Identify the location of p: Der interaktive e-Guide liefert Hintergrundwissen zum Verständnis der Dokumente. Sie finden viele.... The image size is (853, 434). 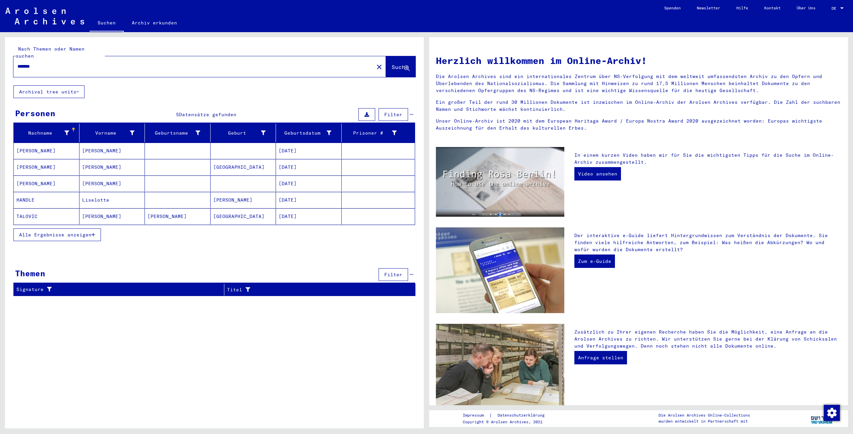
(708, 243).